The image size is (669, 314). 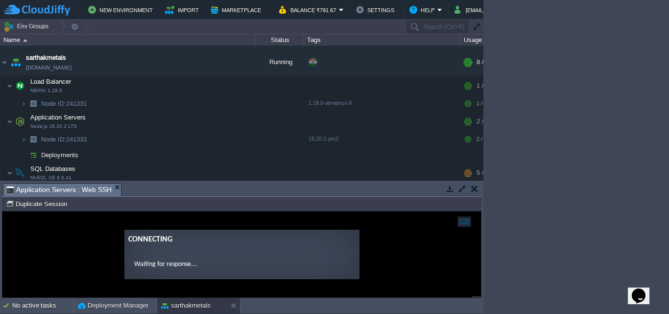 I want to click on span: Node.js 16.20.2 LTS, so click(x=53, y=126).